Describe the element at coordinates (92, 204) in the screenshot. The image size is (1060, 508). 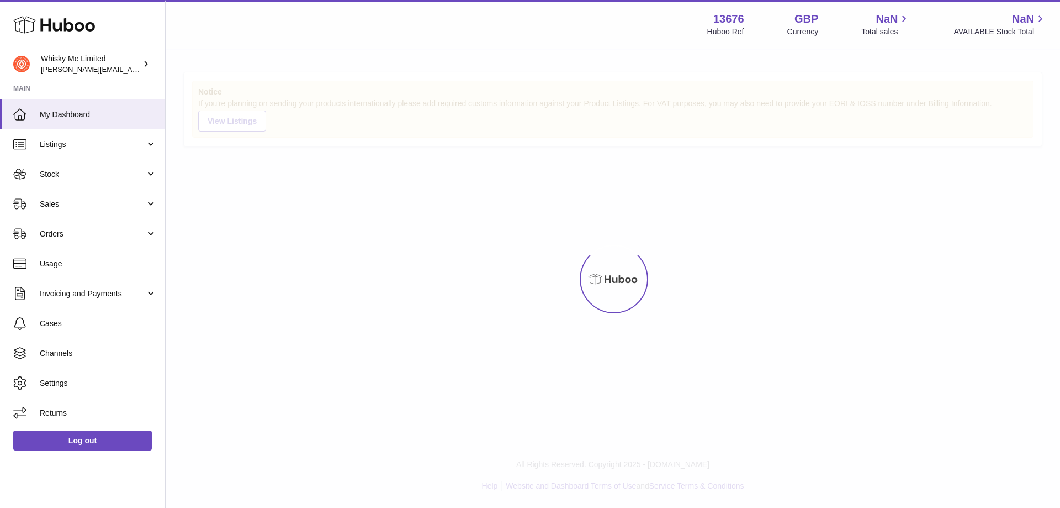
I see `span: Sales` at that location.